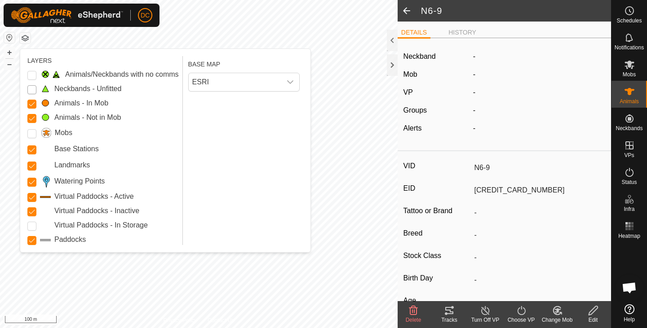  I want to click on div: Choose VP, so click(521, 320).